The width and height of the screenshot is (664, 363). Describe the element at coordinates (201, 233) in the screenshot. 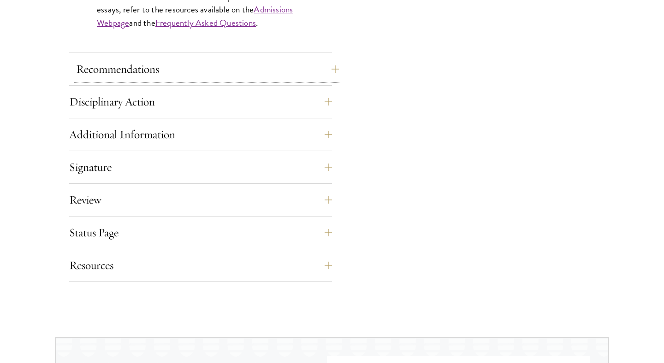

I see `button: Status Page` at that location.